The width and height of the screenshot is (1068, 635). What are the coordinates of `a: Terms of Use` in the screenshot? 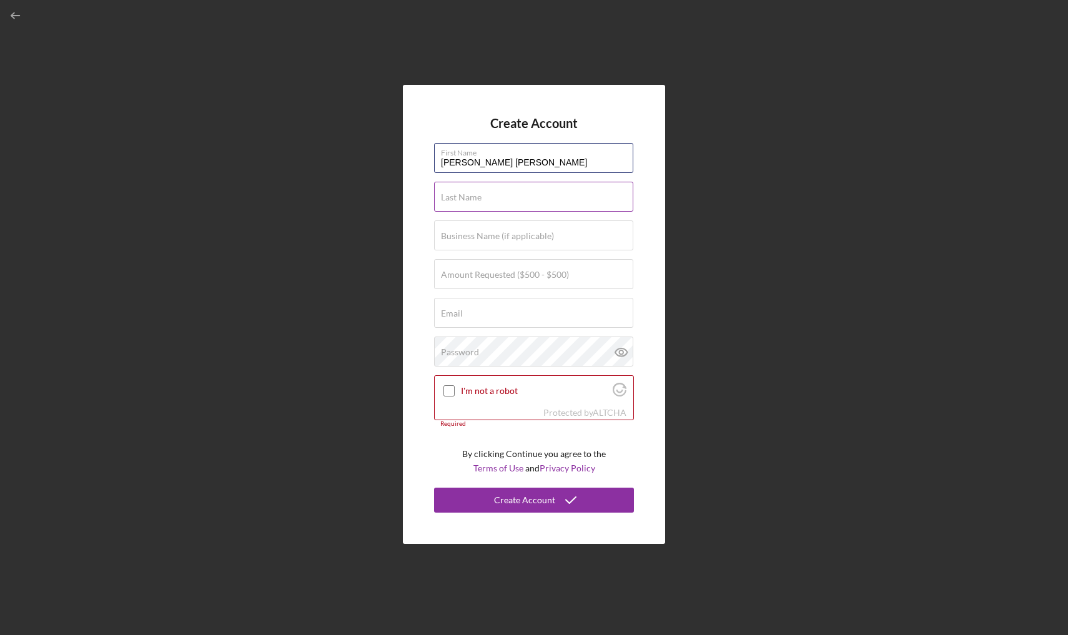 It's located at (498, 468).